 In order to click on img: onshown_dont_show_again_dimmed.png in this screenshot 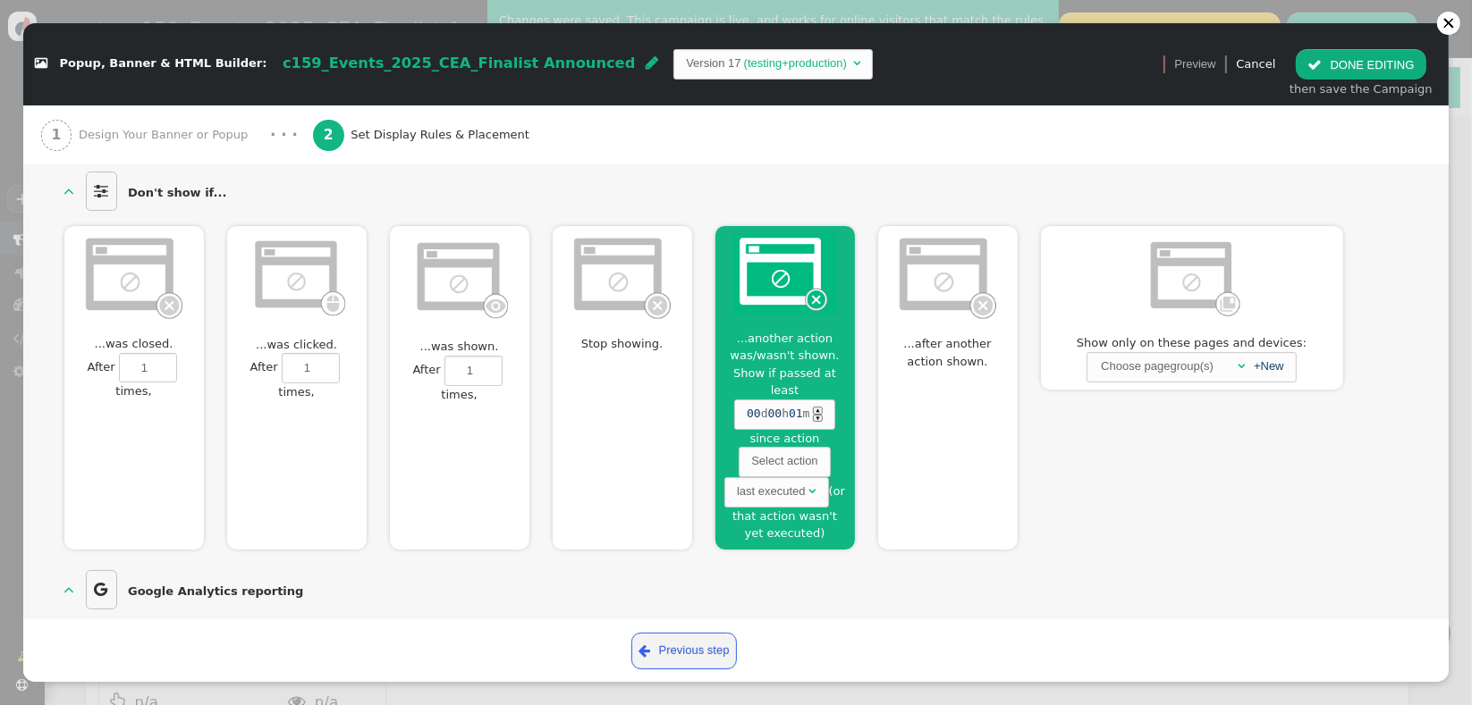, I will do `click(459, 278)`.